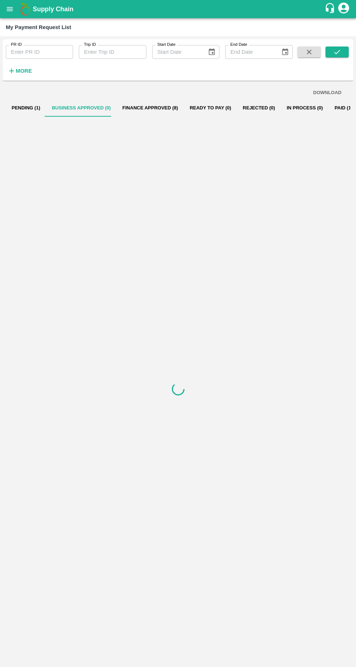  I want to click on button: open drawer, so click(10, 9).